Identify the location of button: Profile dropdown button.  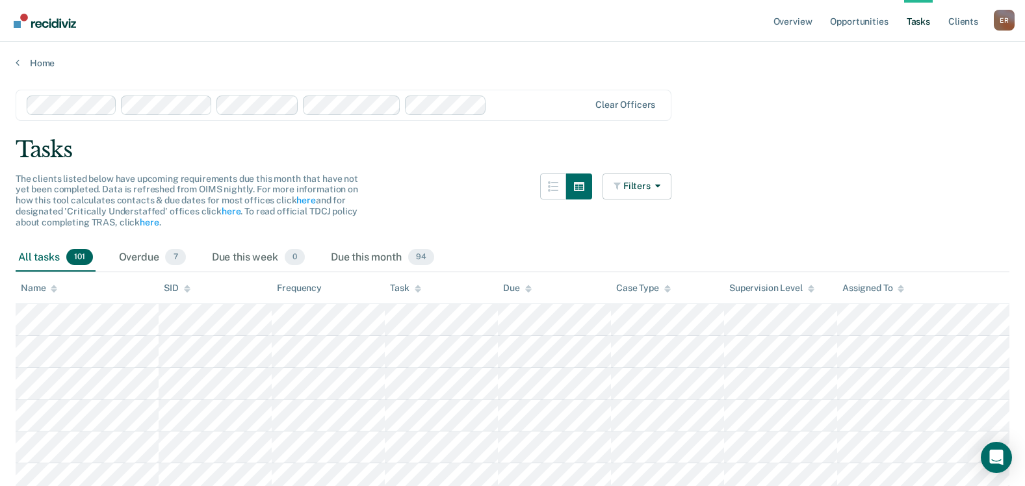
(1004, 20).